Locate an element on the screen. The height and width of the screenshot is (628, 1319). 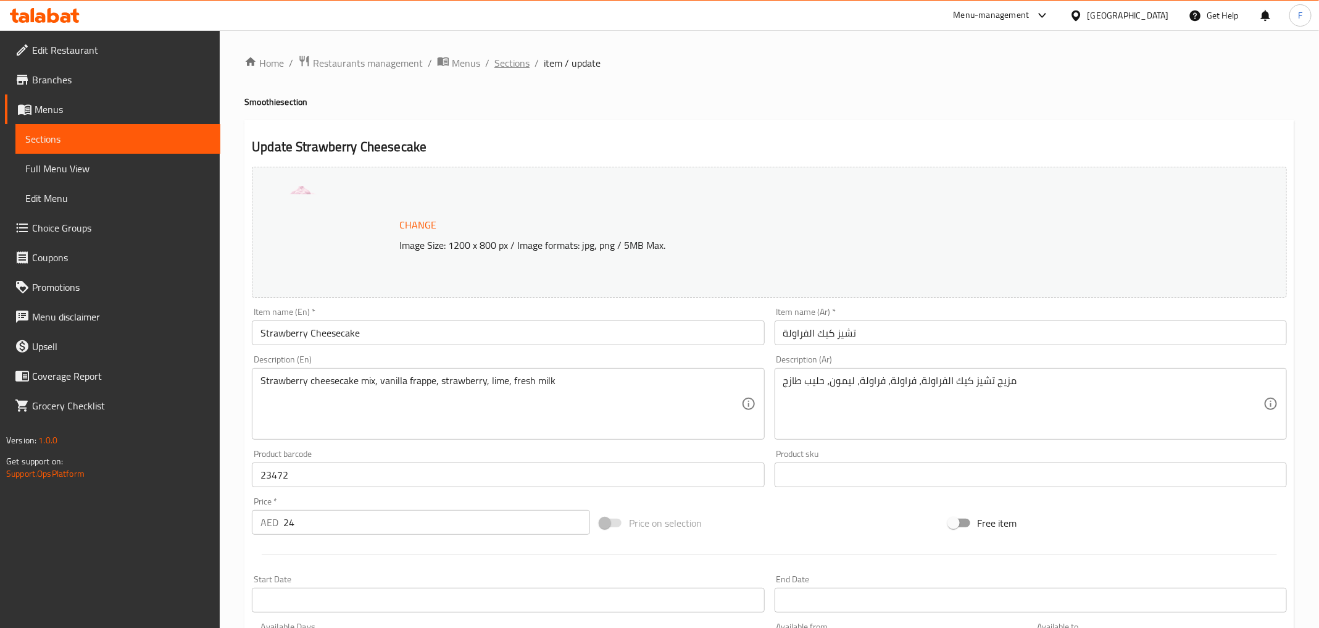
a: Promotions is located at coordinates (112, 287).